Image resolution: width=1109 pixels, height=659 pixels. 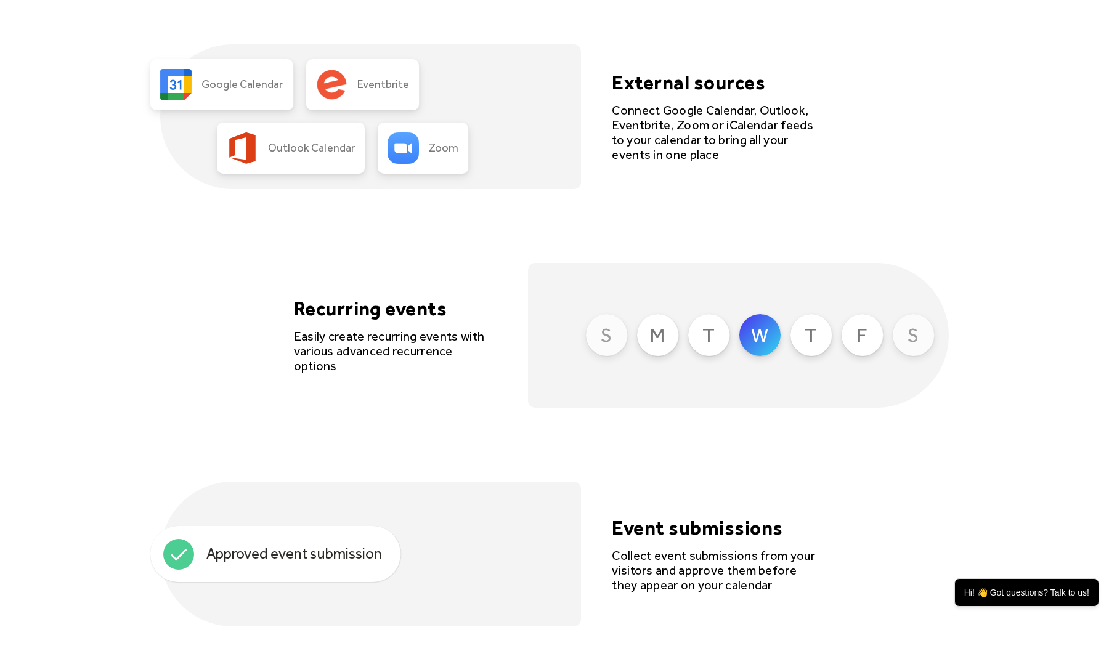 I want to click on div: Easily create recurring events with various advanced recurrence options, so click(x=396, y=351).